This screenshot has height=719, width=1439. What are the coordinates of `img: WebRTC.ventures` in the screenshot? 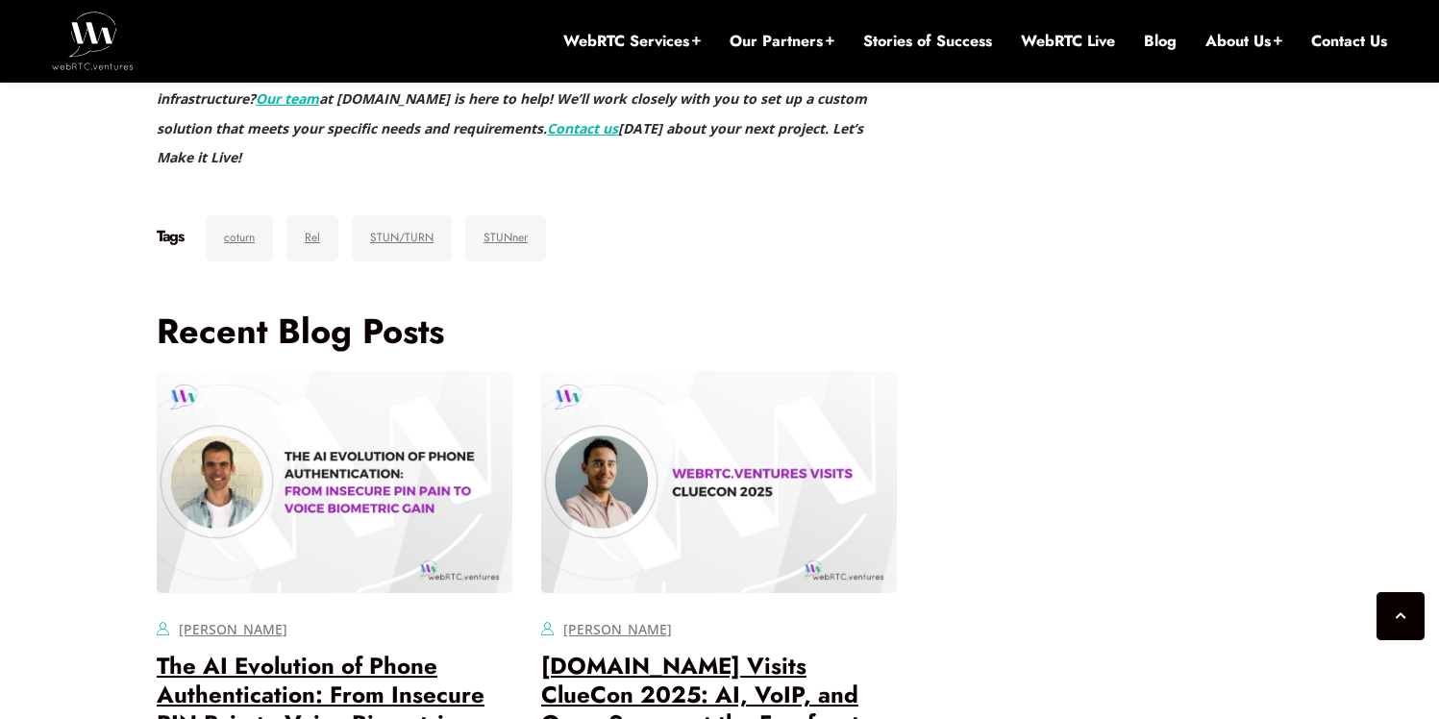 It's located at (92, 40).